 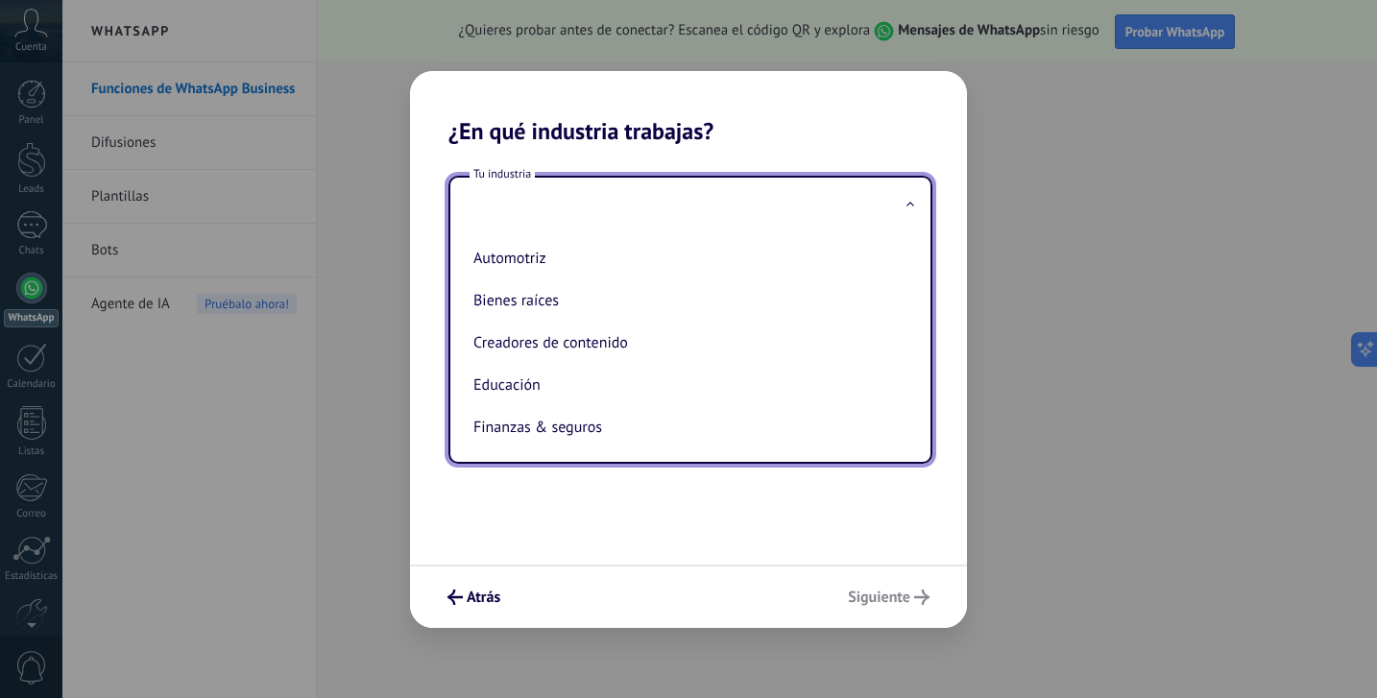 What do you see at coordinates (687, 470) in the screenshot?
I see `li: Gobierno` at bounding box center [687, 470].